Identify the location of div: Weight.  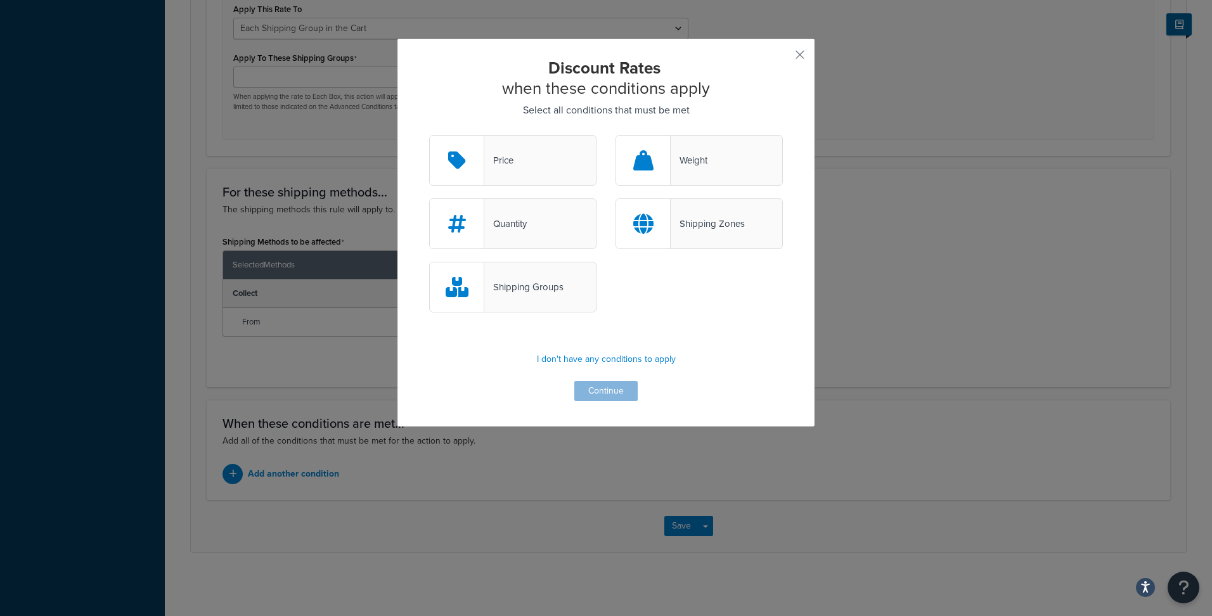
(689, 160).